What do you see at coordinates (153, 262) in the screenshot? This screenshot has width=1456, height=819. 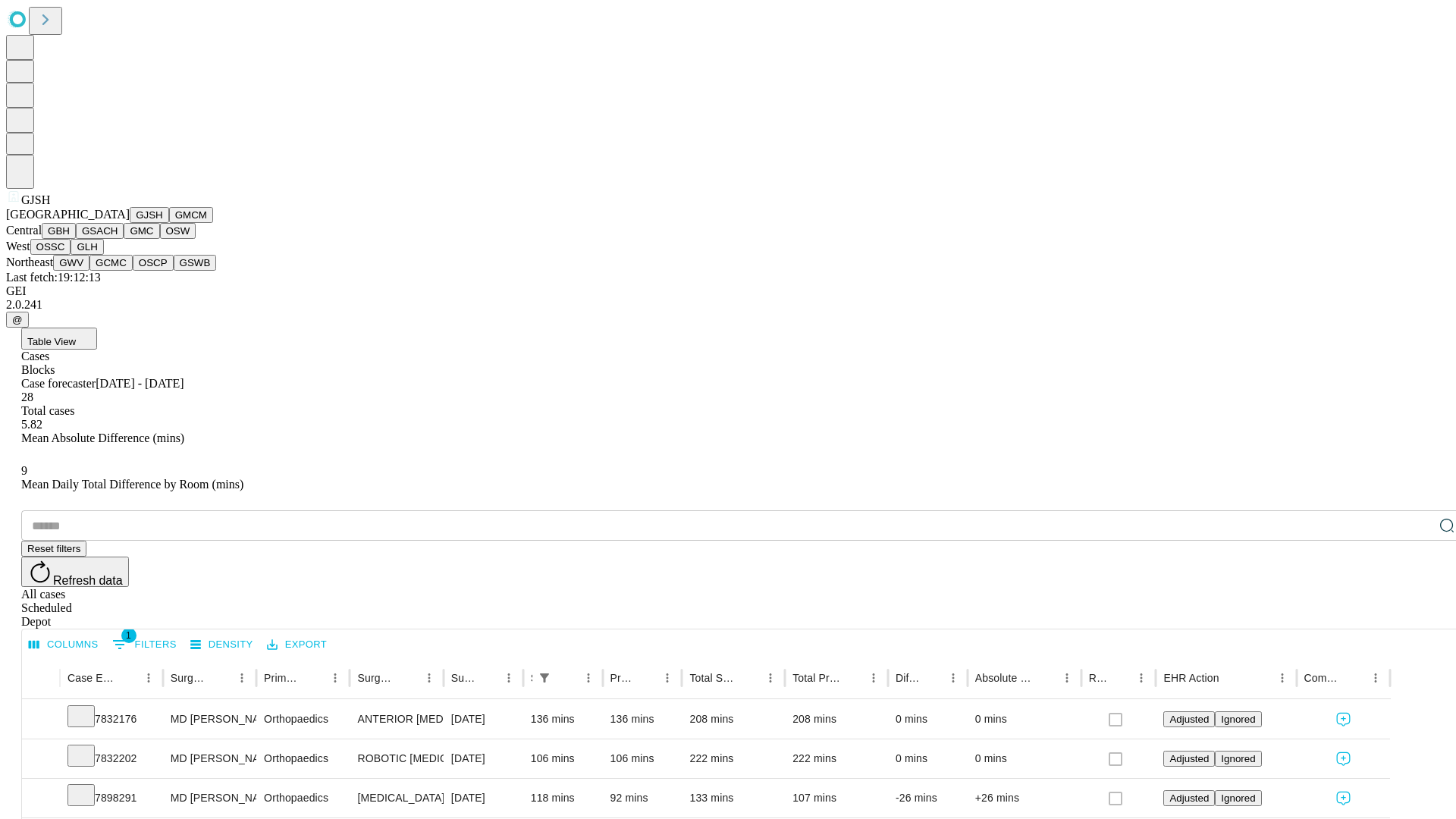 I see `button: OSCP` at bounding box center [153, 262].